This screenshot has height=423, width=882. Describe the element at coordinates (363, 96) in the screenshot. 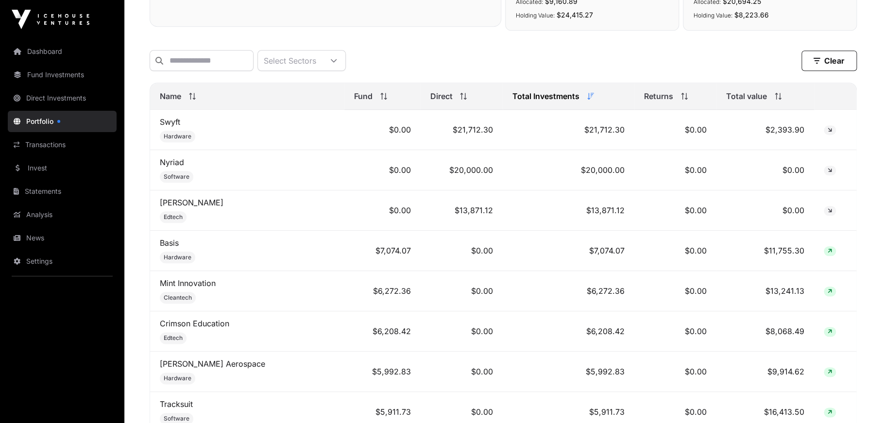

I see `span: Fund` at that location.